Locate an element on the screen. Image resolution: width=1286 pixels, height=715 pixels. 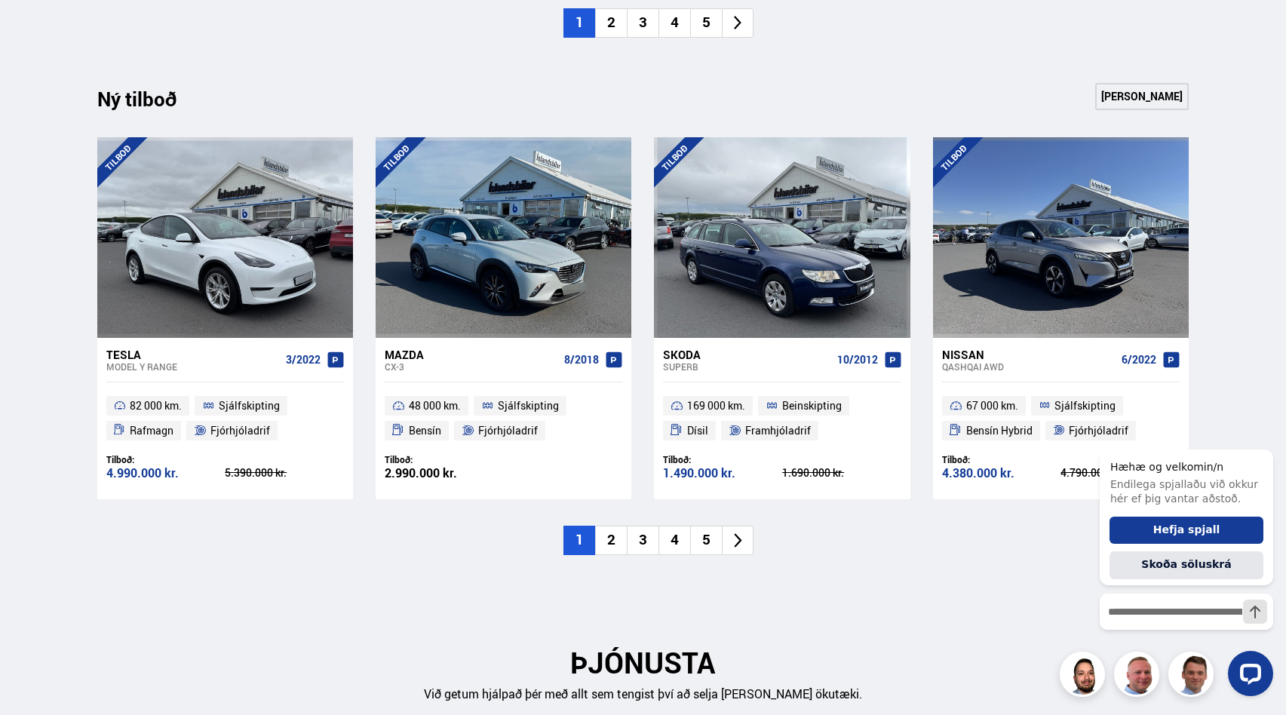
div: 1.490.000 kr. is located at coordinates (723, 473).